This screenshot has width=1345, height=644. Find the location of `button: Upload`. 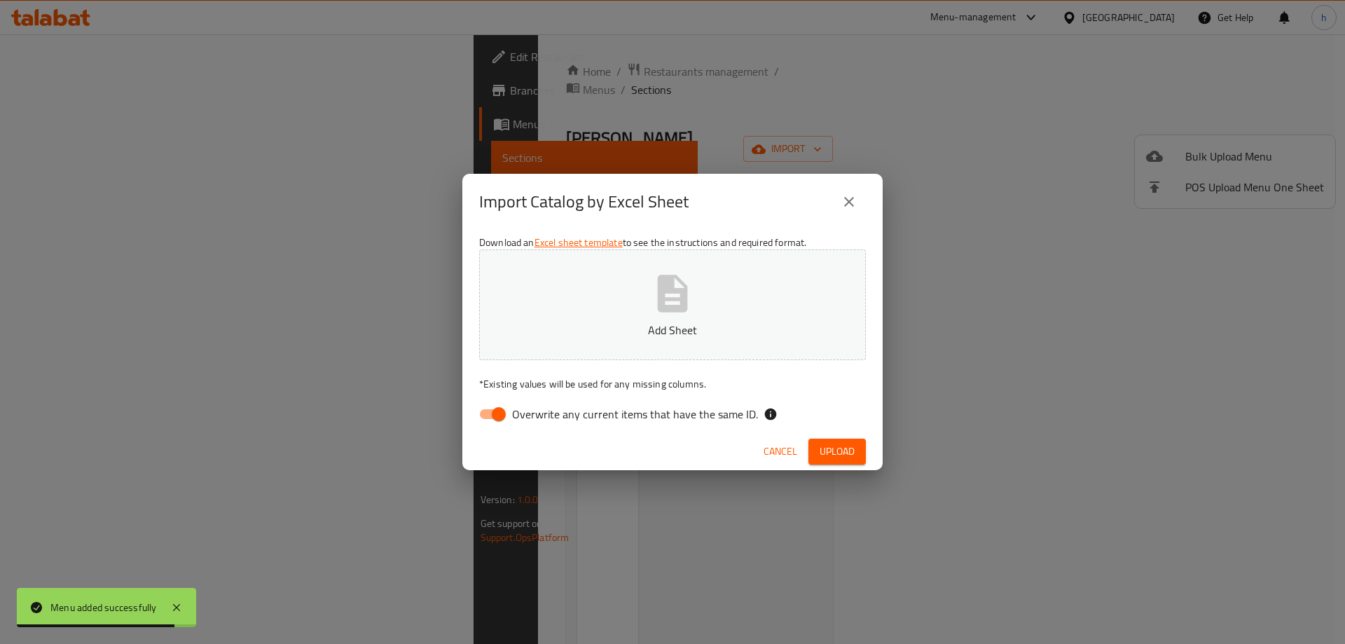

button: Upload is located at coordinates (837, 451).